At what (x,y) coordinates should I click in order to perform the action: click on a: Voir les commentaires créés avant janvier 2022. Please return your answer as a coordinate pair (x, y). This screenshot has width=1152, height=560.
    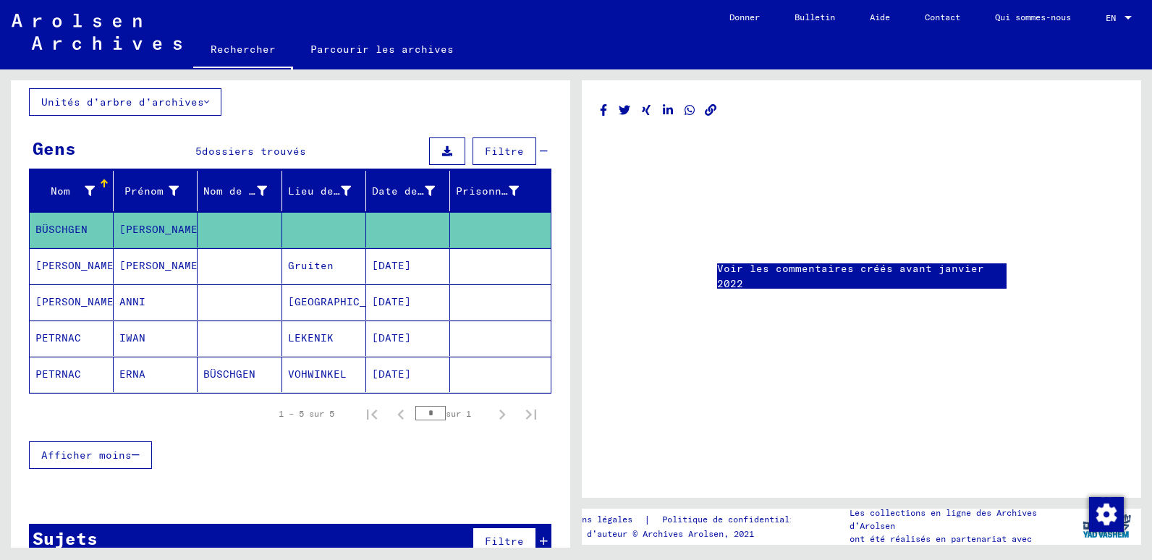
    Looking at the image, I should click on (862, 276).